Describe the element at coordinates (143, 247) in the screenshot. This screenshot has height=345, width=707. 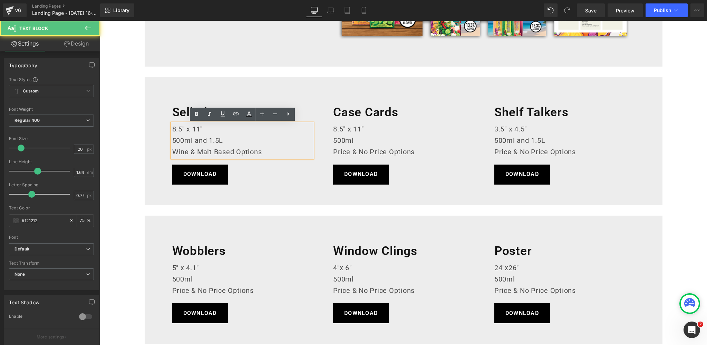
I see `p: 5" x 4.1"` at that location.